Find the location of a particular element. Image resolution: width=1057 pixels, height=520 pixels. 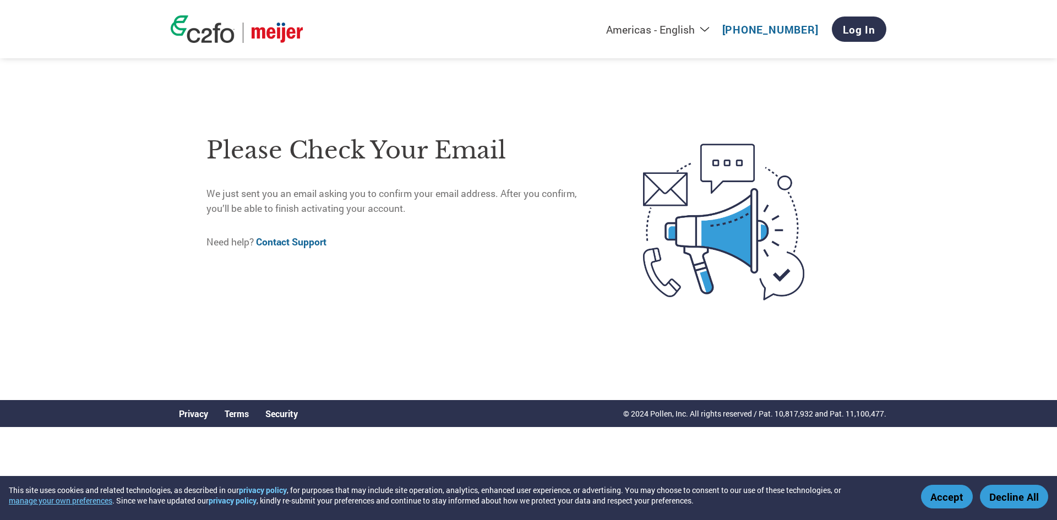

a: Contact Support is located at coordinates (291, 242).